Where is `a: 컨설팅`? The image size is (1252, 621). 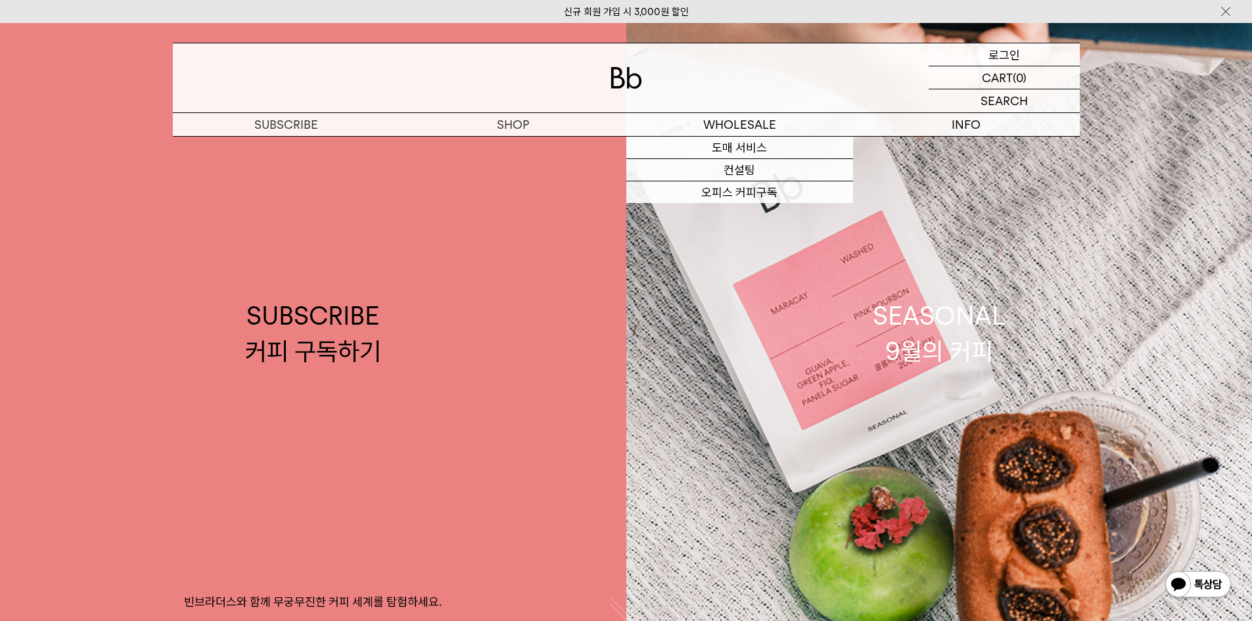 a: 컨설팅 is located at coordinates (739, 170).